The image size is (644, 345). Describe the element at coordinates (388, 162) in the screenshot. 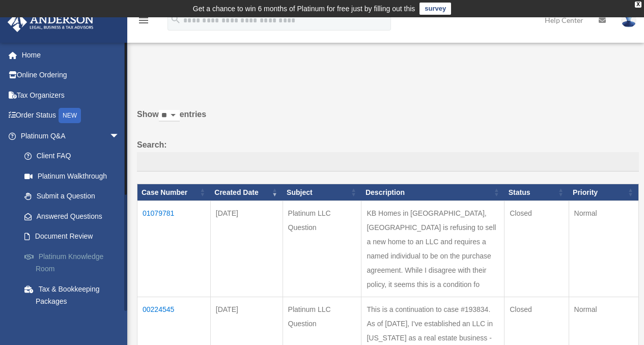

I see `input: Search:` at that location.